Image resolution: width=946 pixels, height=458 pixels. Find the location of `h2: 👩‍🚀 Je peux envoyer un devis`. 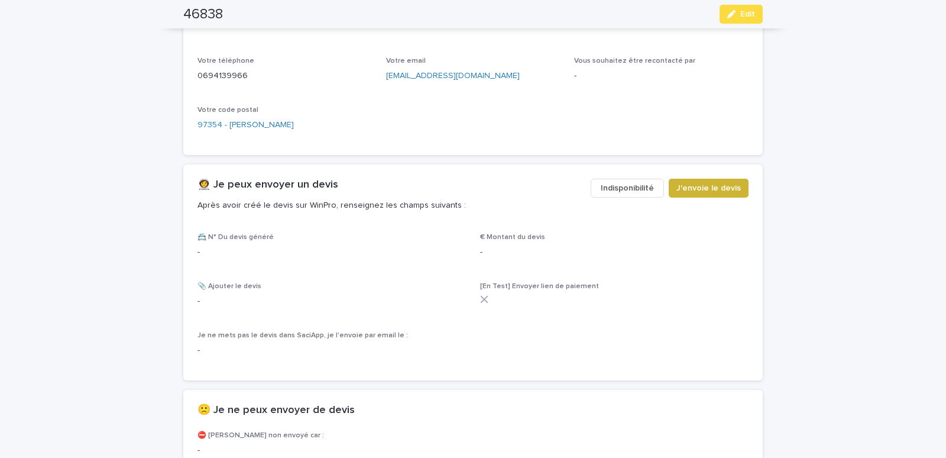

h2: 👩‍🚀 Je peux envoyer un devis is located at coordinates (268, 185).